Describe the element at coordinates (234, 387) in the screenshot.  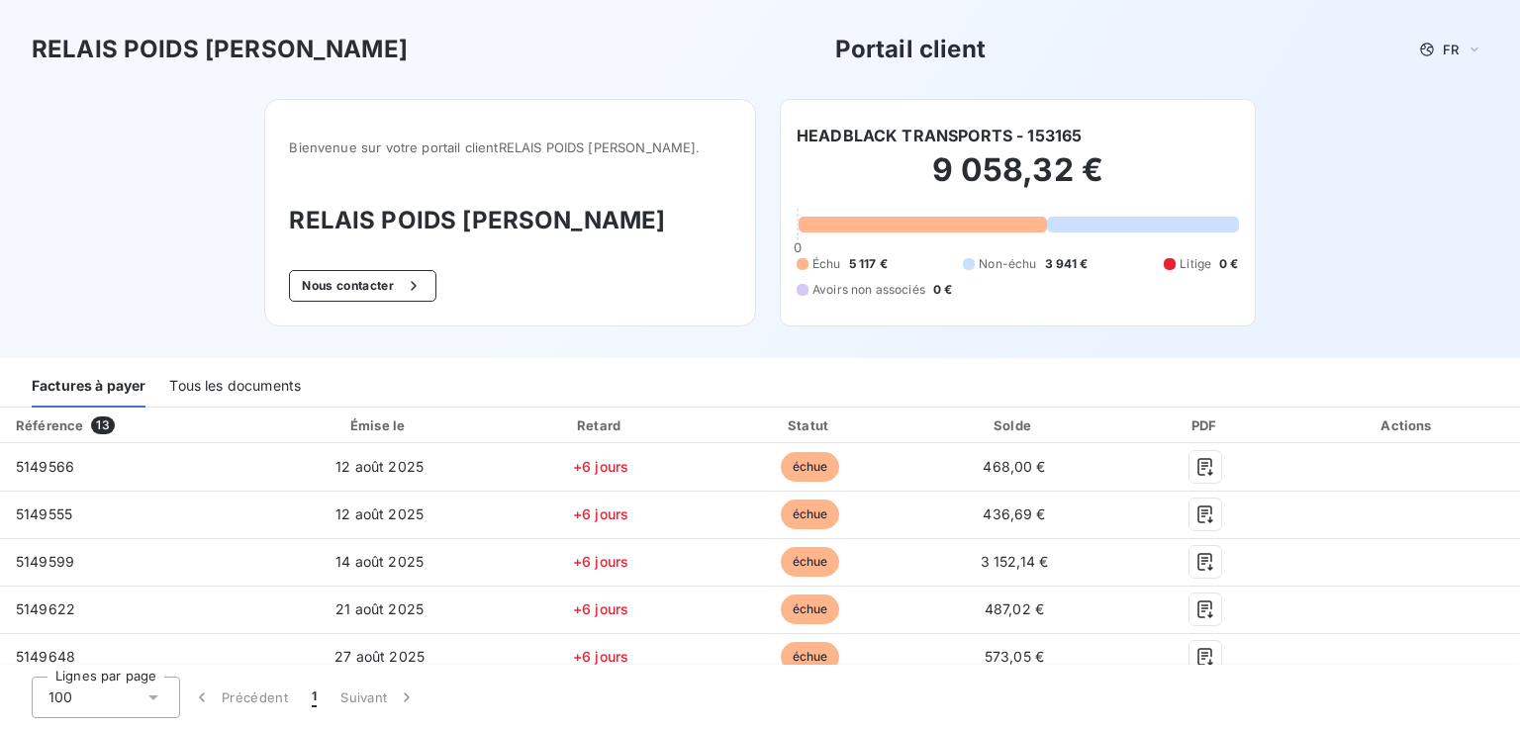
I see `div: Tous les documents` at that location.